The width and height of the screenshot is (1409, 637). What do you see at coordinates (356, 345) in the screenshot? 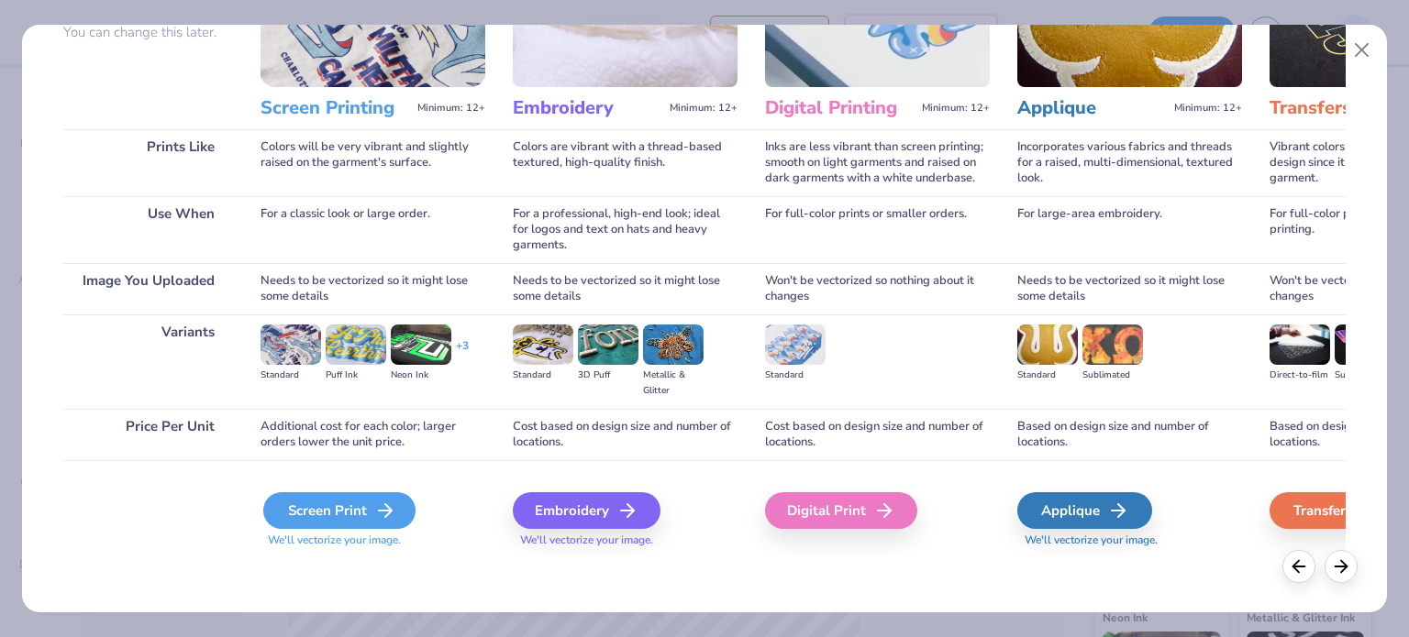
I see `img: Puff Ink` at bounding box center [356, 345].